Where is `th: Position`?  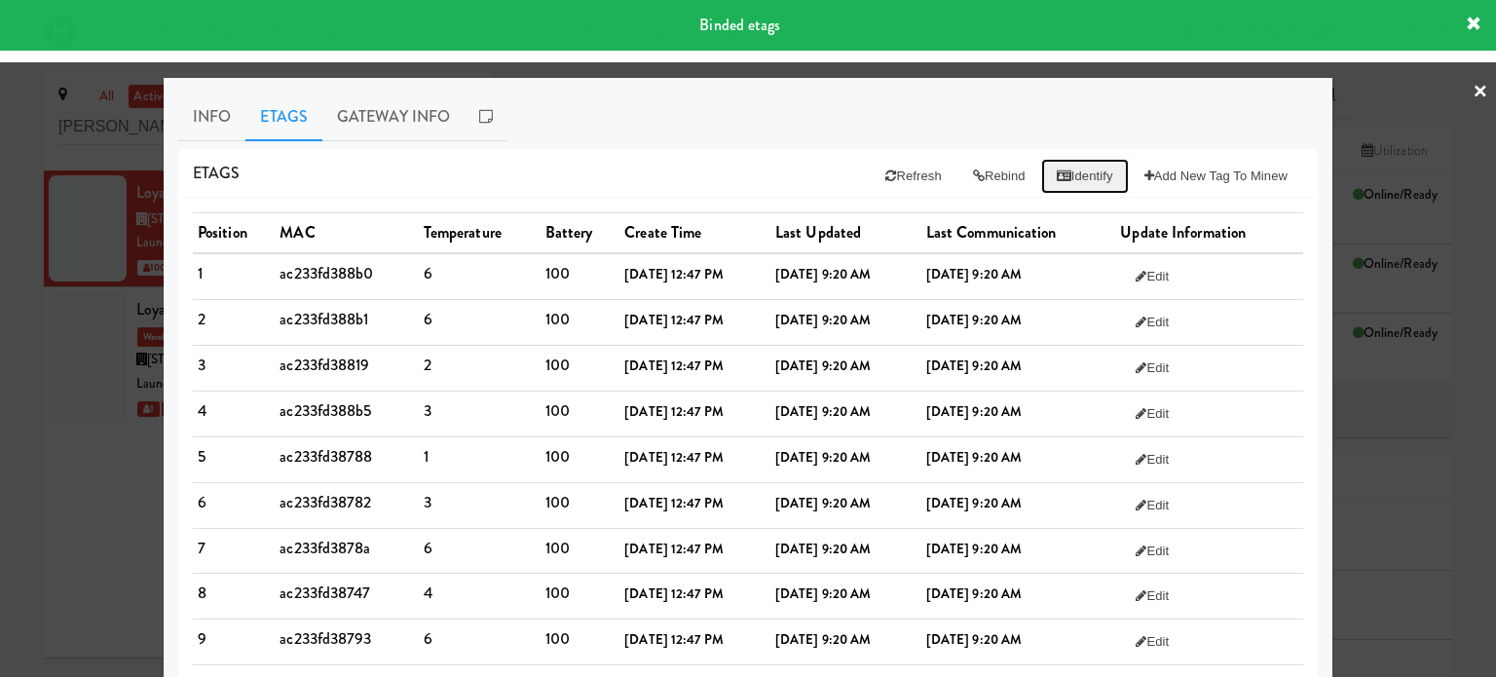 th: Position is located at coordinates (234, 233).